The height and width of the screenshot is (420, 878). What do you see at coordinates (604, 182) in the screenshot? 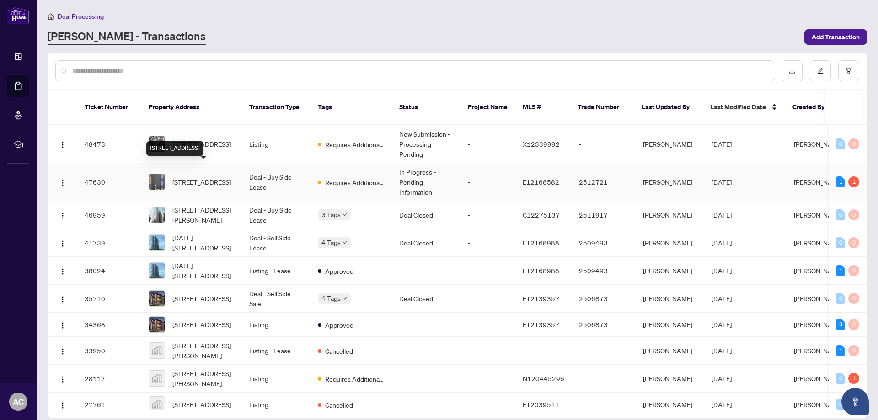
I see `td: 2512721` at bounding box center [604, 182].